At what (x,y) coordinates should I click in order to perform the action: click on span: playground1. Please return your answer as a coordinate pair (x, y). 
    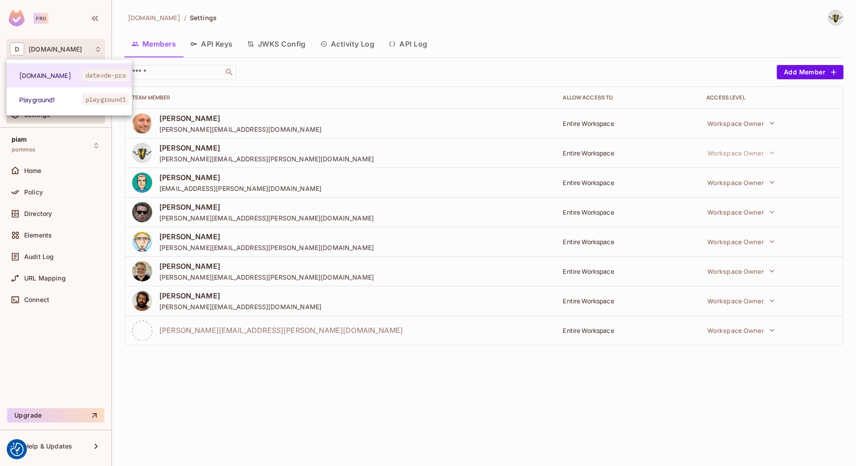
    Looking at the image, I should click on (106, 99).